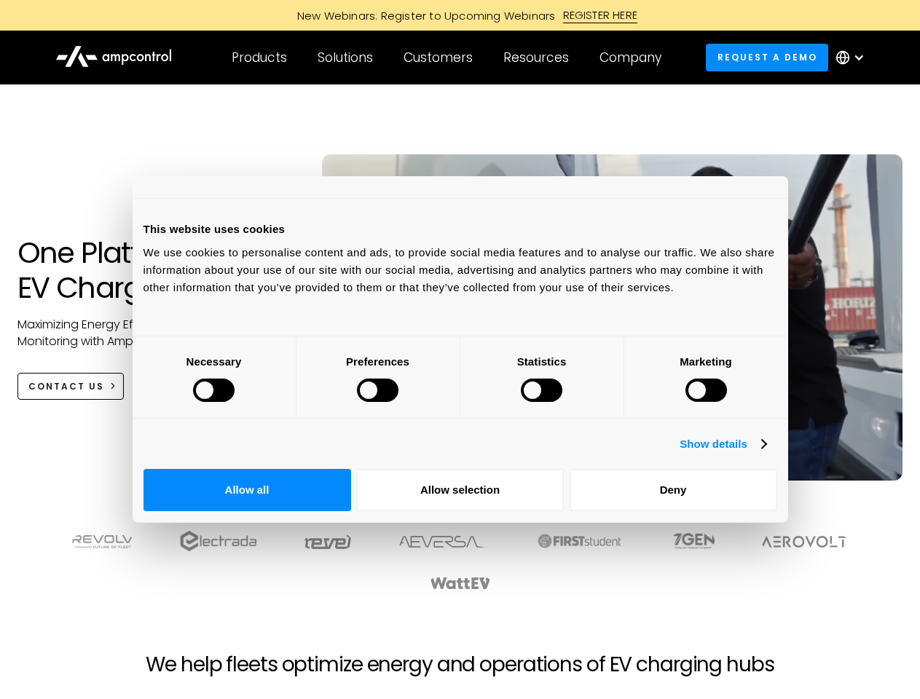 The width and height of the screenshot is (920, 699). What do you see at coordinates (706, 361) in the screenshot?
I see `strong: Marketing` at bounding box center [706, 361].